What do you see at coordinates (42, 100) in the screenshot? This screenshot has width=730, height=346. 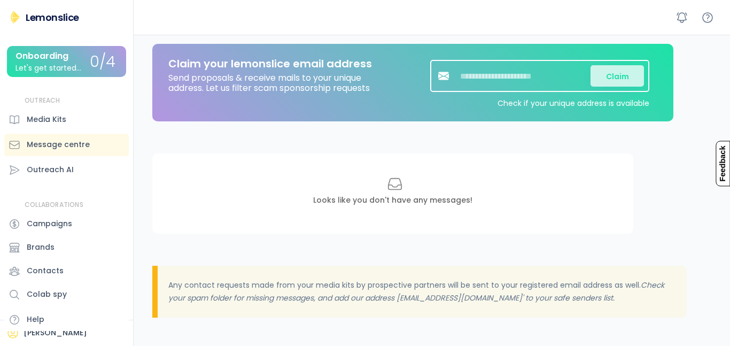 I see `div: OUTREACH` at bounding box center [42, 100].